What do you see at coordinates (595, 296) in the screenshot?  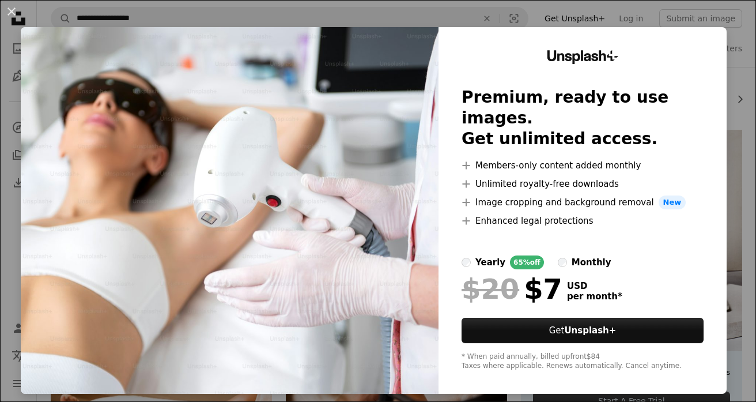 I see `span: per month *` at bounding box center [595, 296].